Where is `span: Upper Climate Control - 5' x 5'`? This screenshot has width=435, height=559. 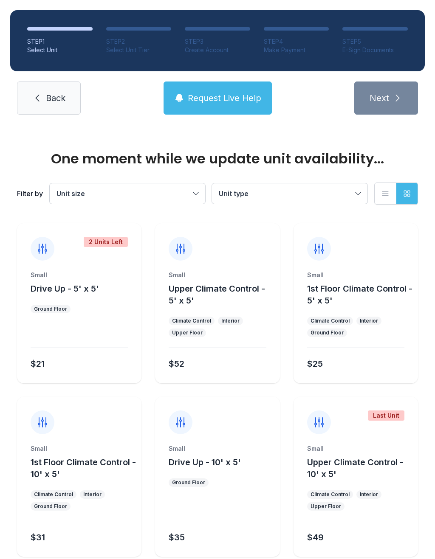
span: Upper Climate Control - 5' x 5' is located at coordinates (217, 295).